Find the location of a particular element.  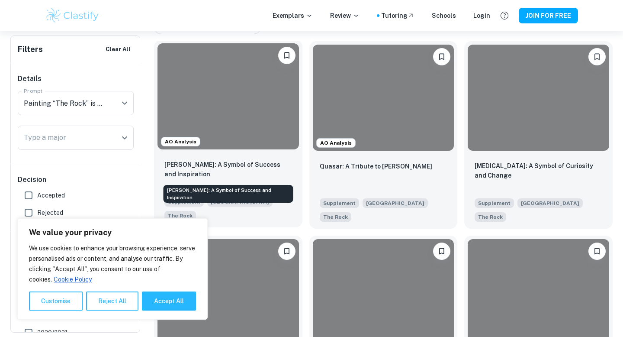

button: Clear All is located at coordinates (118, 49).